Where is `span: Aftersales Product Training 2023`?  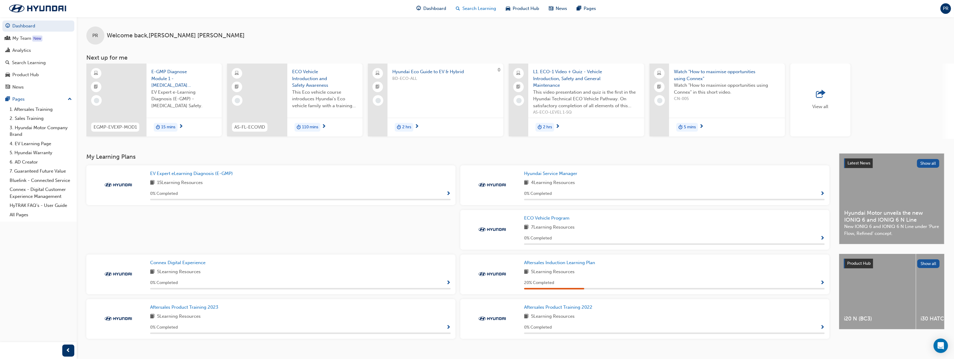 span: Aftersales Product Training 2023 is located at coordinates (184, 307).